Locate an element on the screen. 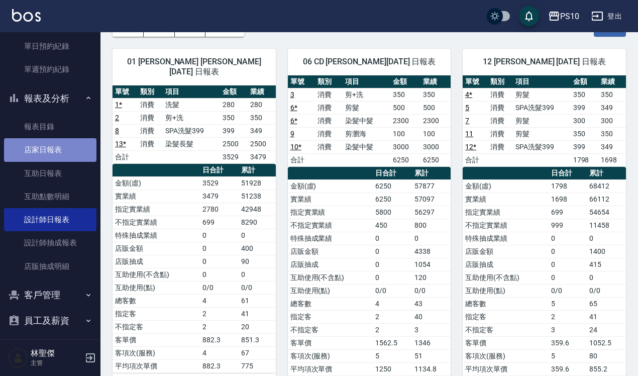 The width and height of the screenshot is (638, 376). td: 3529 is located at coordinates (234, 157).